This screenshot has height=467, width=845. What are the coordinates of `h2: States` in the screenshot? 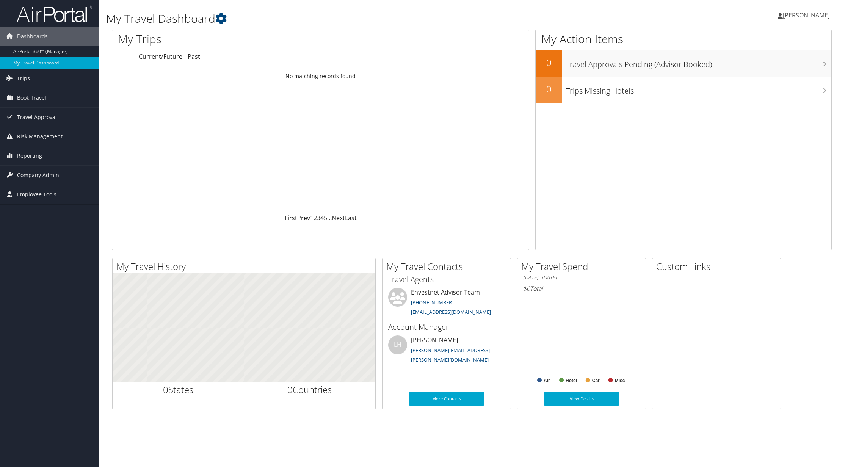 It's located at (178, 390).